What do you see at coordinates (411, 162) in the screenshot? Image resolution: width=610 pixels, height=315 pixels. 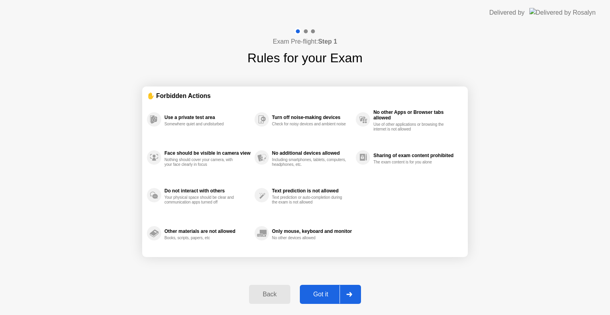 I see `div: The exam content is for you alone` at bounding box center [411, 162].